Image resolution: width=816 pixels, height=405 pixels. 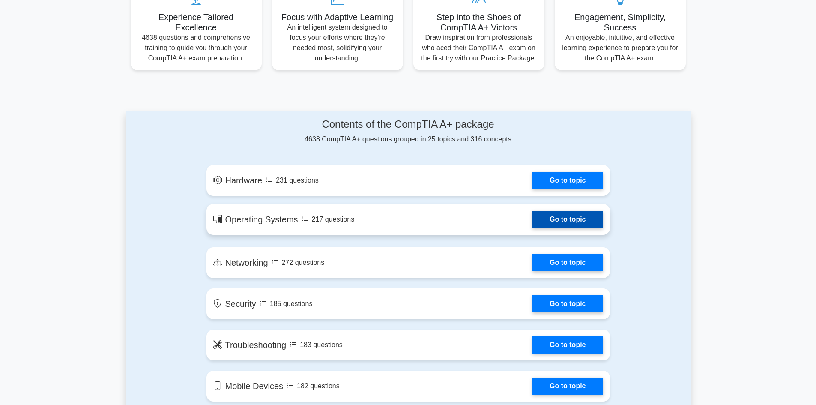 I want to click on h5: Focus with Adaptive Learning, so click(x=338, y=17).